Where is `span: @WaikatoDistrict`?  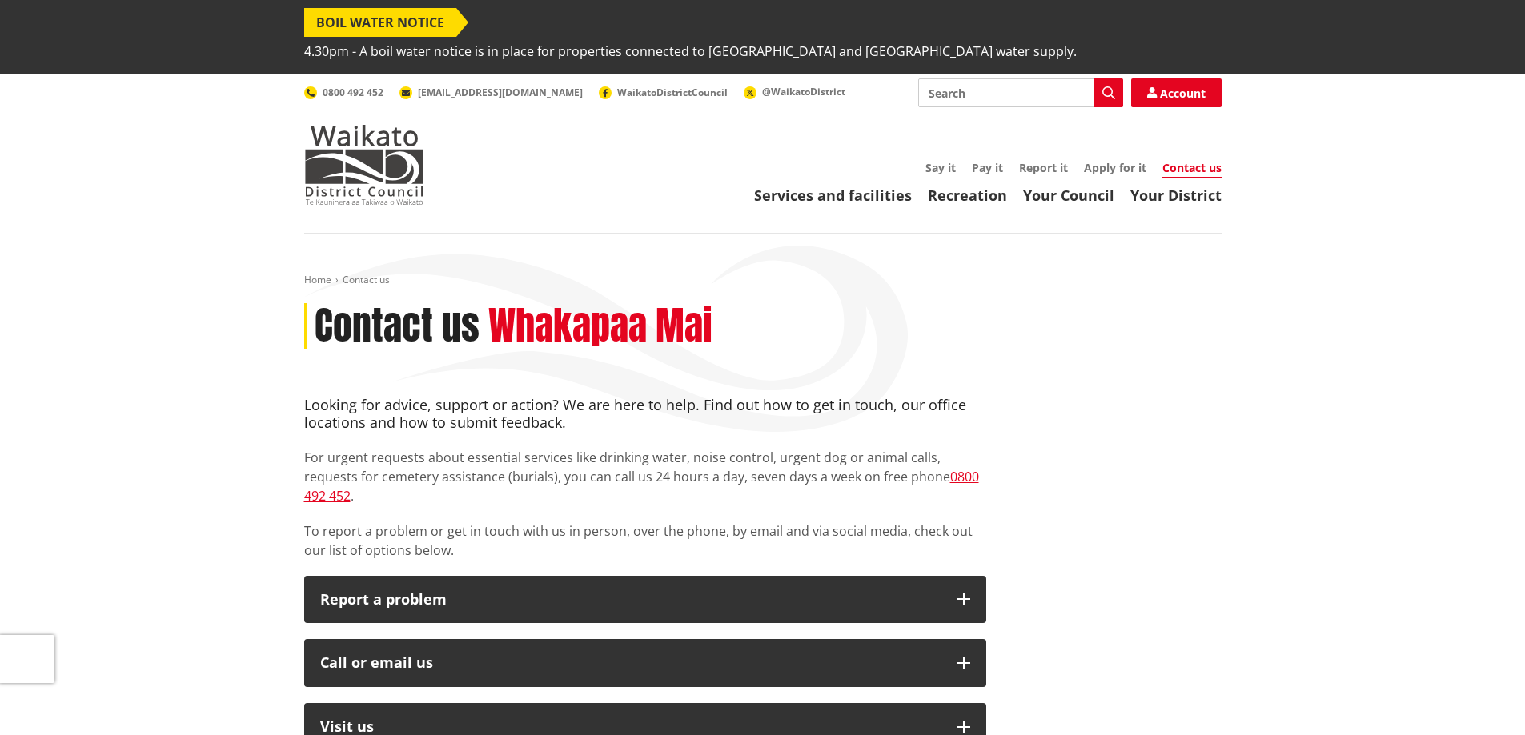
span: @WaikatoDistrict is located at coordinates (803, 91).